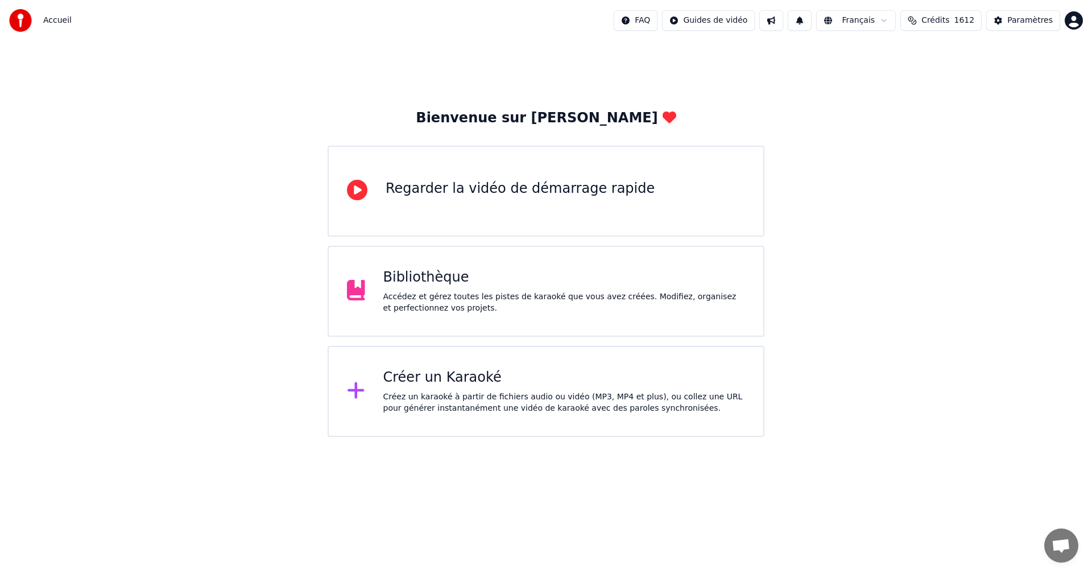 The height and width of the screenshot is (574, 1092). Describe the element at coordinates (564, 303) in the screenshot. I see `div: Accédez et gérez toutes les pistes de karaoké que vous avez créées. Modifiez, organisez et perfec...` at that location.